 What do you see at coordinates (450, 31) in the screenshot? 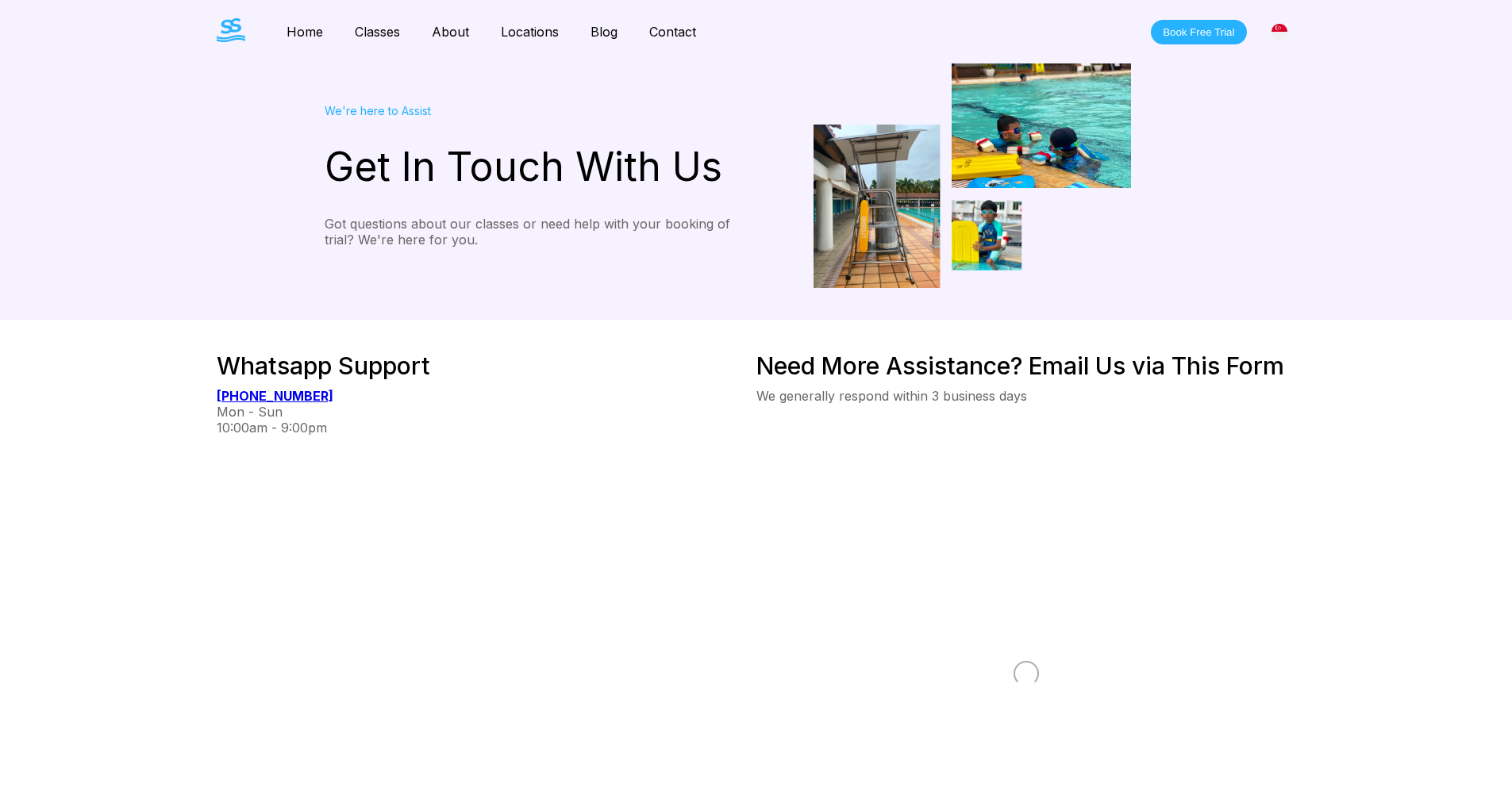
I see `a: About` at bounding box center [450, 31].